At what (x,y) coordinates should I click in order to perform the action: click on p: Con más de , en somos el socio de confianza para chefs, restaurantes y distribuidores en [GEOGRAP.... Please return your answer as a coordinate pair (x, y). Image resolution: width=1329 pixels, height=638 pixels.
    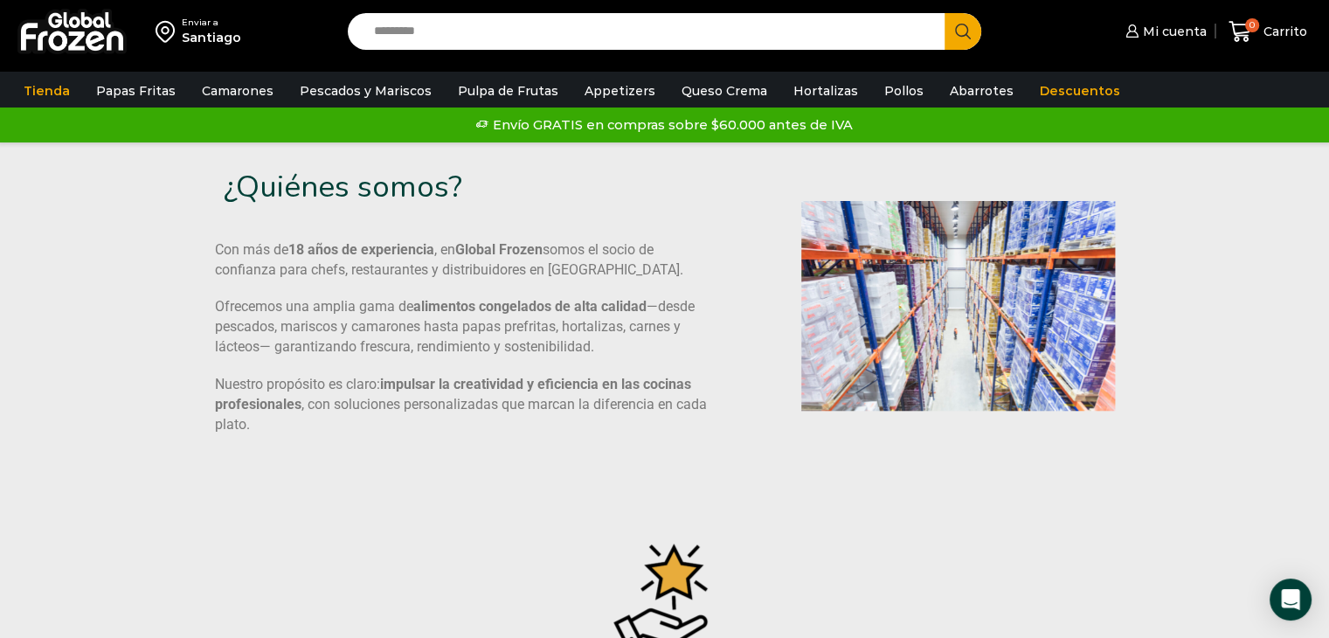
    Looking at the image, I should click on (463, 260).